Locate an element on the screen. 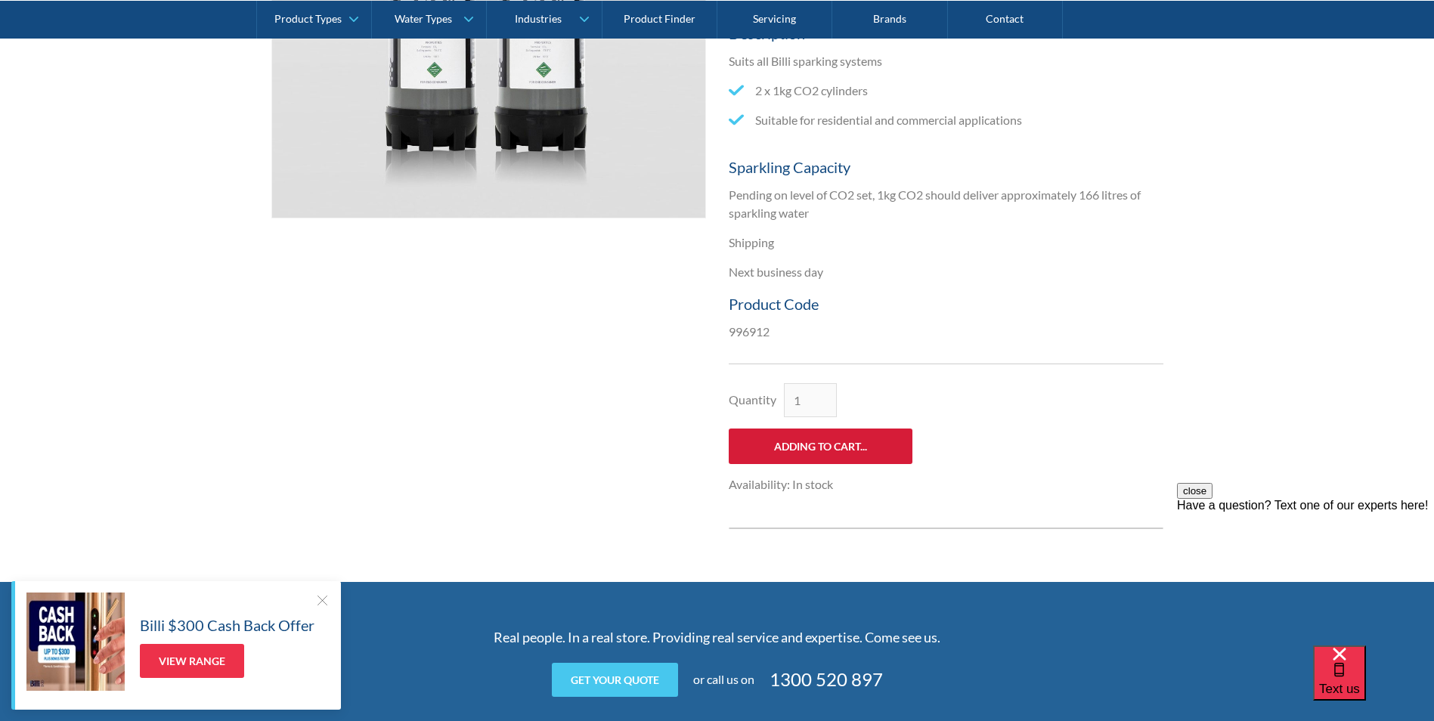  p: Suits all Billi sparking systems is located at coordinates (946, 61).